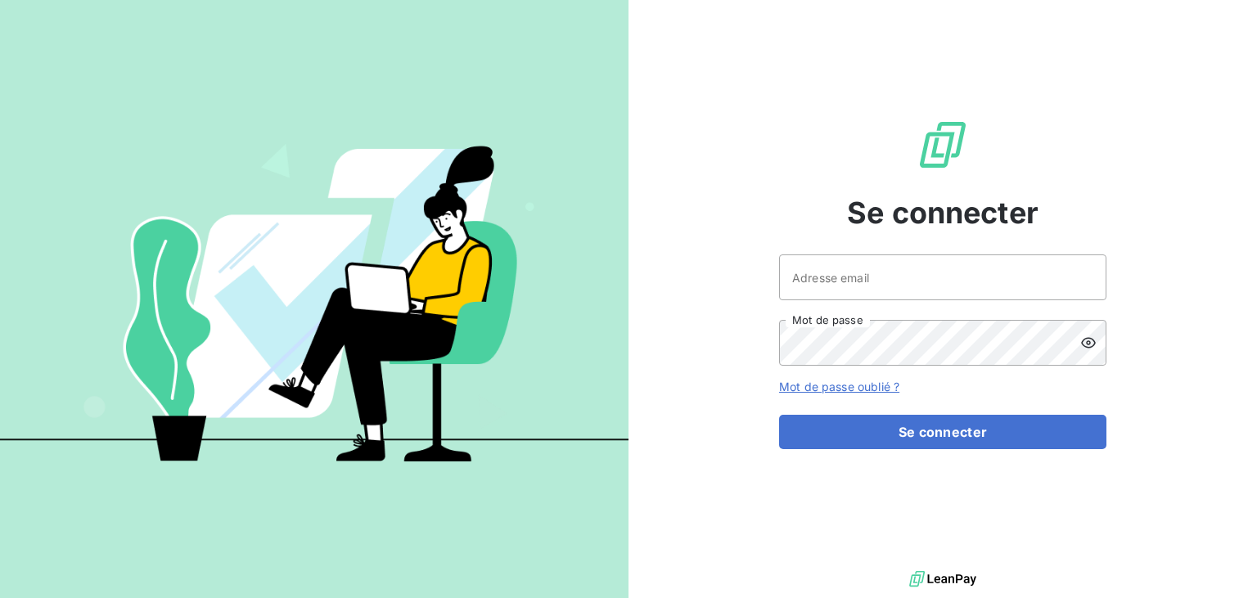 Image resolution: width=1257 pixels, height=598 pixels. What do you see at coordinates (943, 213) in the screenshot?
I see `span: Se connecter` at bounding box center [943, 213].